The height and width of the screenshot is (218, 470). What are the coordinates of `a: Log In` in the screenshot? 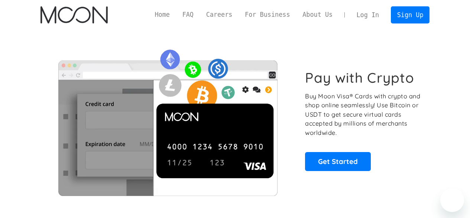 It's located at (368, 15).